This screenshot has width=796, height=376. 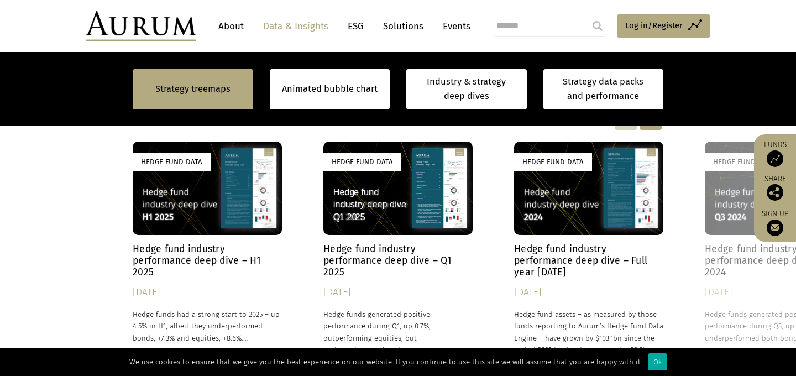 What do you see at coordinates (598, 26) in the screenshot?
I see `input: Submit` at bounding box center [598, 26].